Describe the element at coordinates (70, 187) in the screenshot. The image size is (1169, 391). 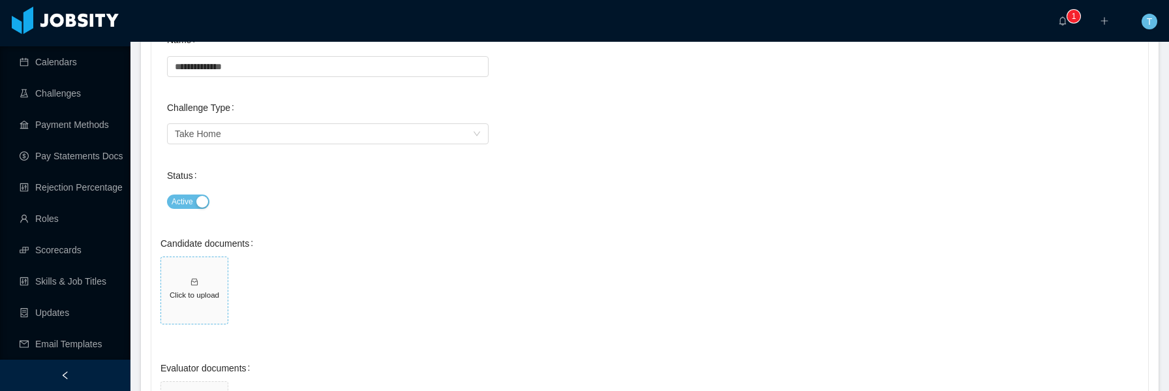
I see `a: icon: controlRejection Percentage` at that location.